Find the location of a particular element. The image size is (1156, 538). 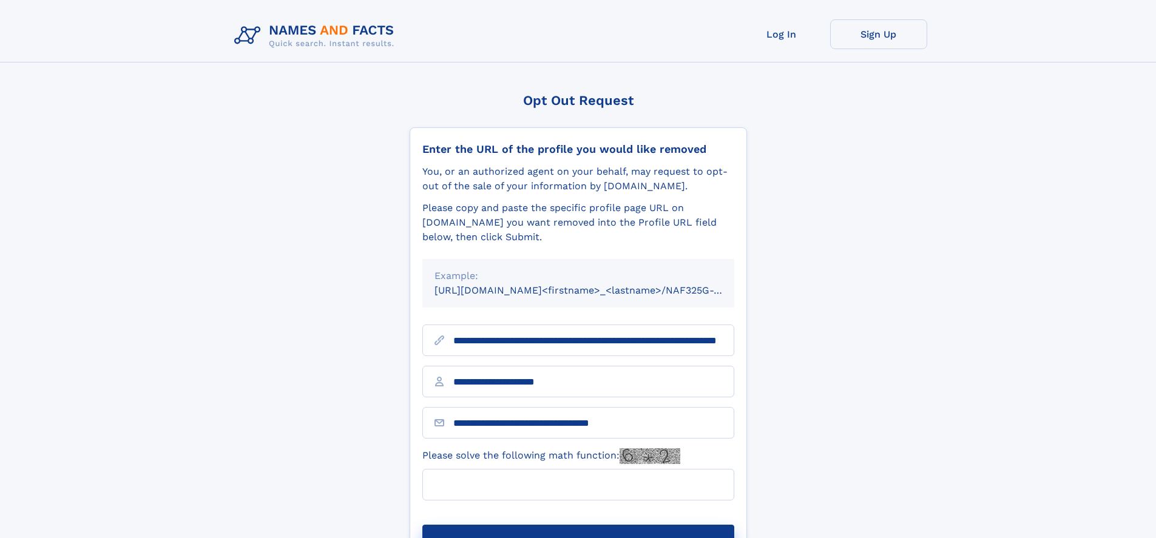

div: Example: is located at coordinates (579, 276).